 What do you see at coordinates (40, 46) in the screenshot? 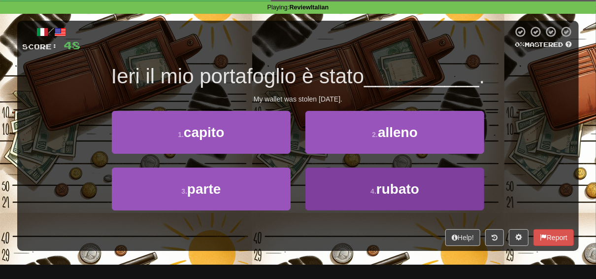
I see `span: Score:` at bounding box center [40, 46].